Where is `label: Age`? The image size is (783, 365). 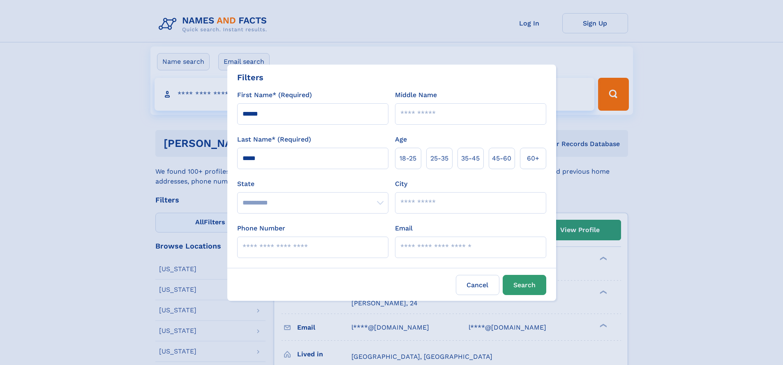 label: Age is located at coordinates (401, 139).